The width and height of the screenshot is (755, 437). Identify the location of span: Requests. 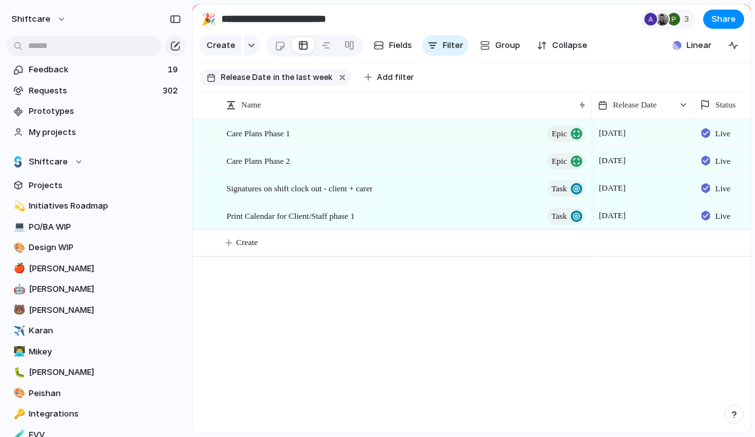
(93, 91).